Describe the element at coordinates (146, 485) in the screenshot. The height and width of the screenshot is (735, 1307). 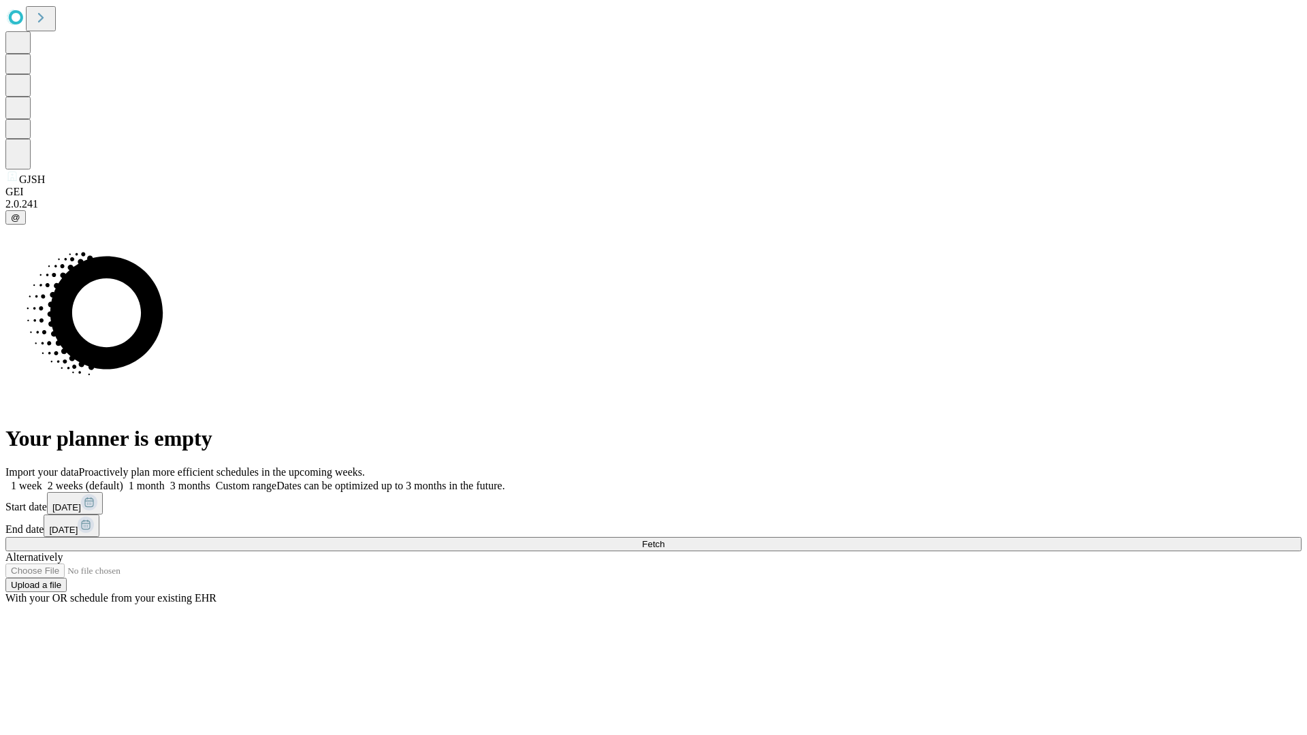
I see `span: 1 month` at that location.